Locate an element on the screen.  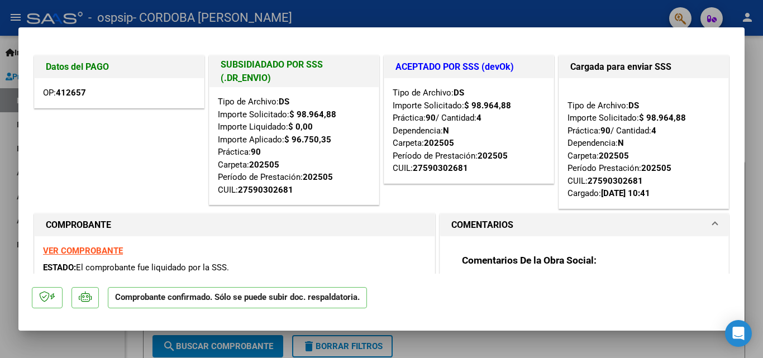
h1: SUBSIDIADADO POR SSS (.DR_ENVIO) is located at coordinates (294, 72).